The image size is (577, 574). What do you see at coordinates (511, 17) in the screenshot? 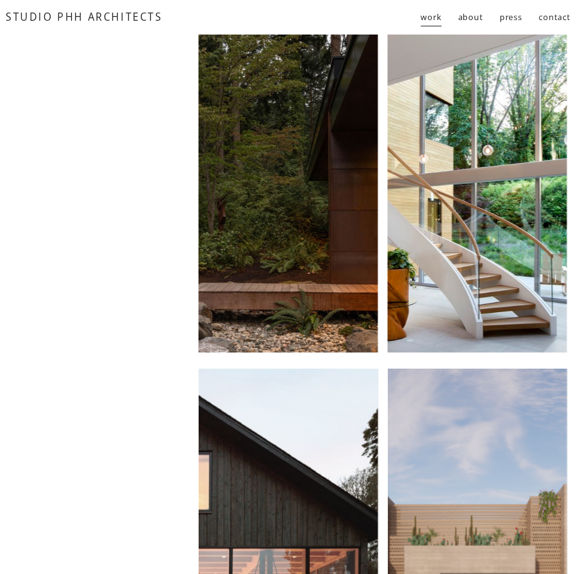
I see `a: press` at bounding box center [511, 17].